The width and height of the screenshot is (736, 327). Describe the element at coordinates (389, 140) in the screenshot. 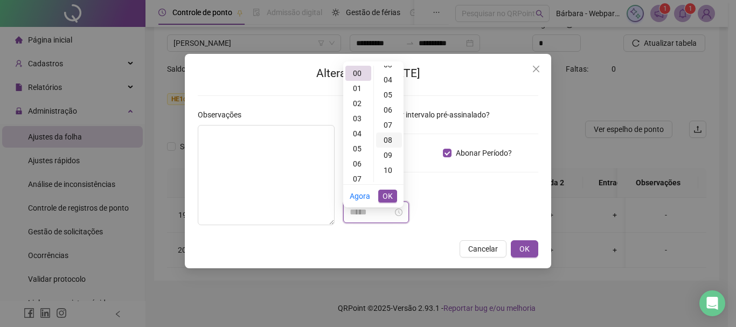

I see `div: 08` at that location.